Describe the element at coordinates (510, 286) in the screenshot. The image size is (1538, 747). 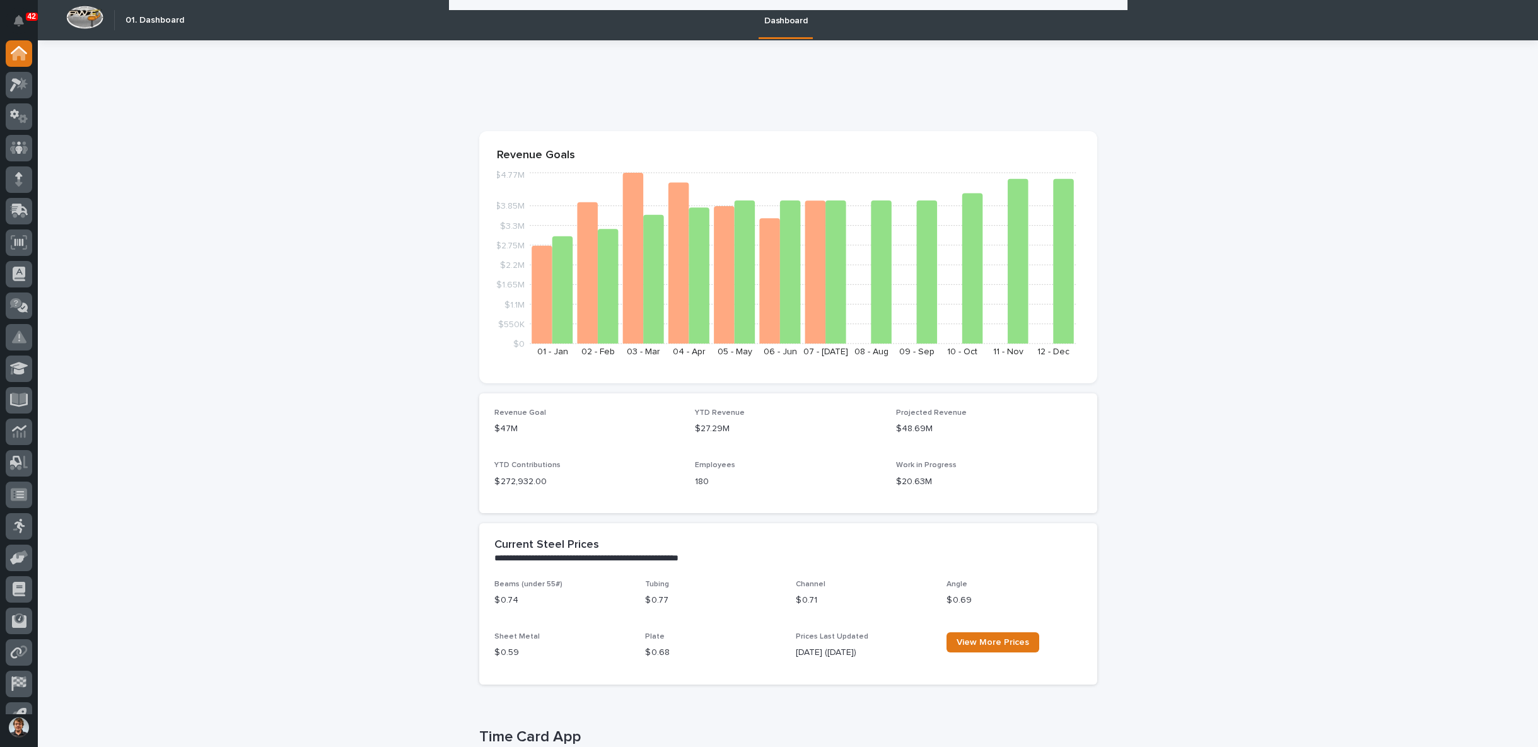
I see `tspan: $1.65M` at that location.